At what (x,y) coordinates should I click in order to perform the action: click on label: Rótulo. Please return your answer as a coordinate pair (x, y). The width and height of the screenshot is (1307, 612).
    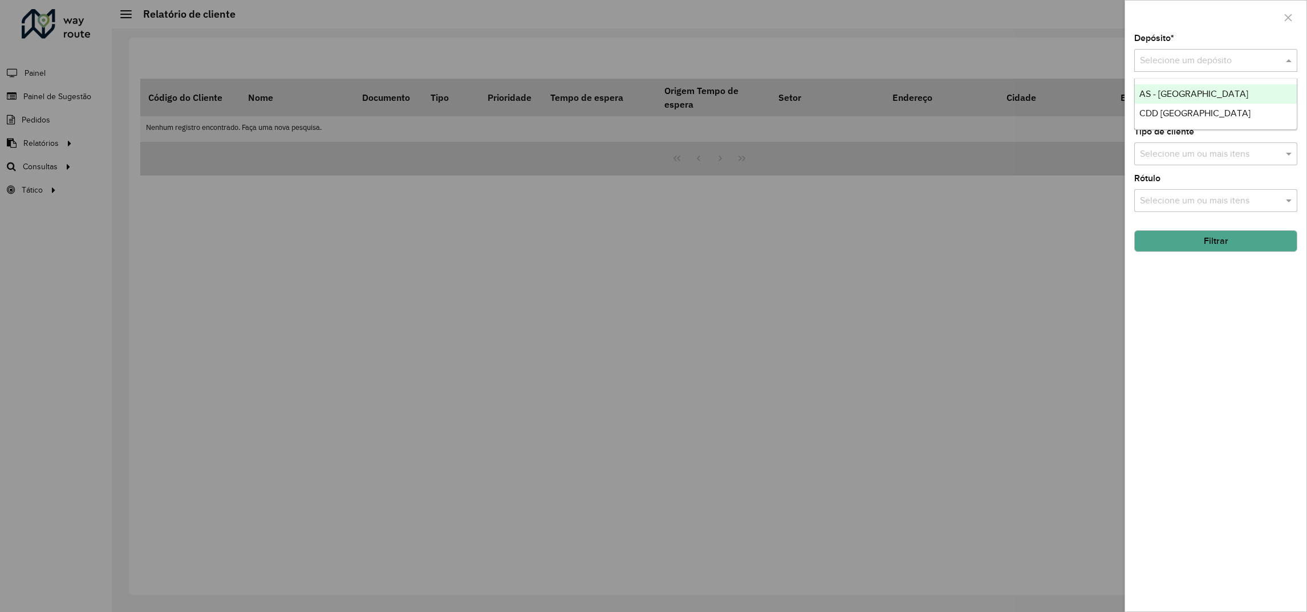
    Looking at the image, I should click on (1147, 178).